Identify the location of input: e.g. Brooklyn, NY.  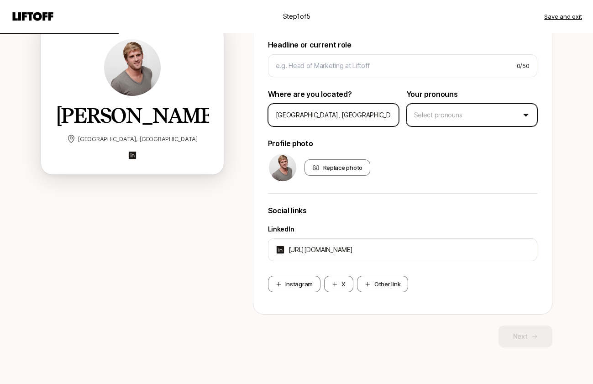
(333, 115).